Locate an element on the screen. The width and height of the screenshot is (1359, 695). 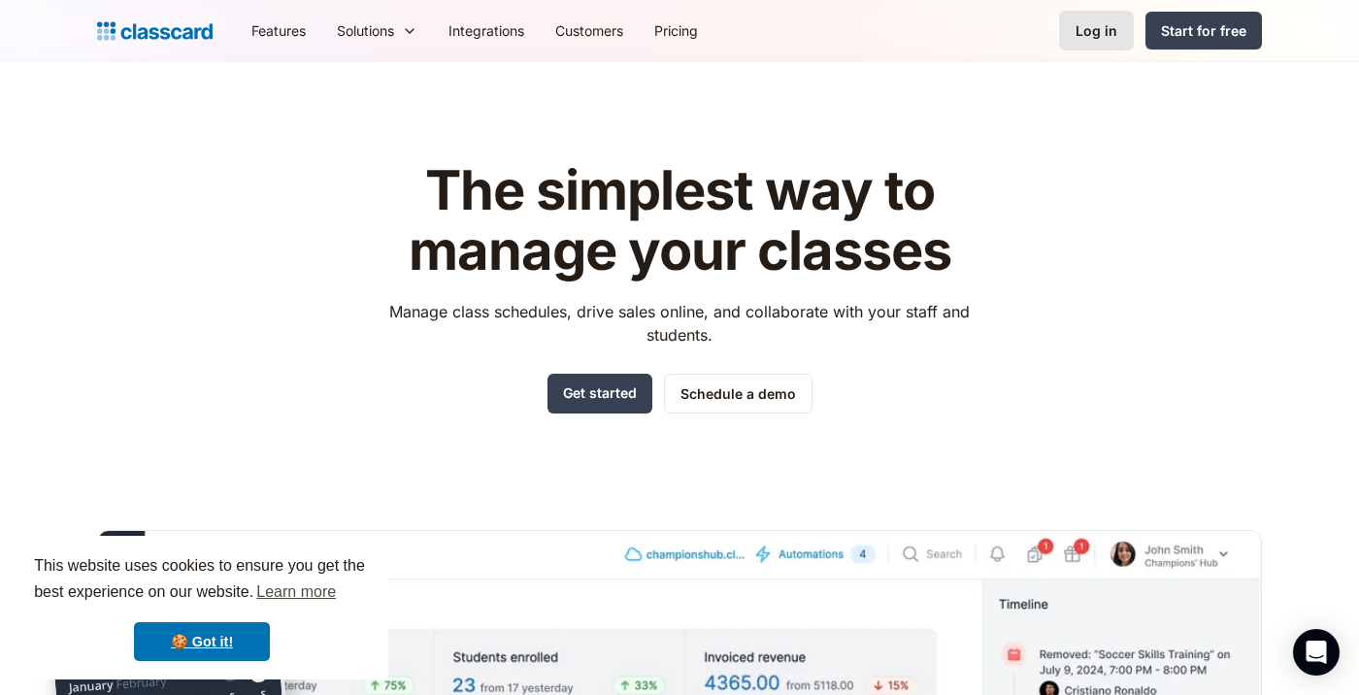
span: This website uses cookies to ensure you get the best experience on our website. is located at coordinates (202, 580).